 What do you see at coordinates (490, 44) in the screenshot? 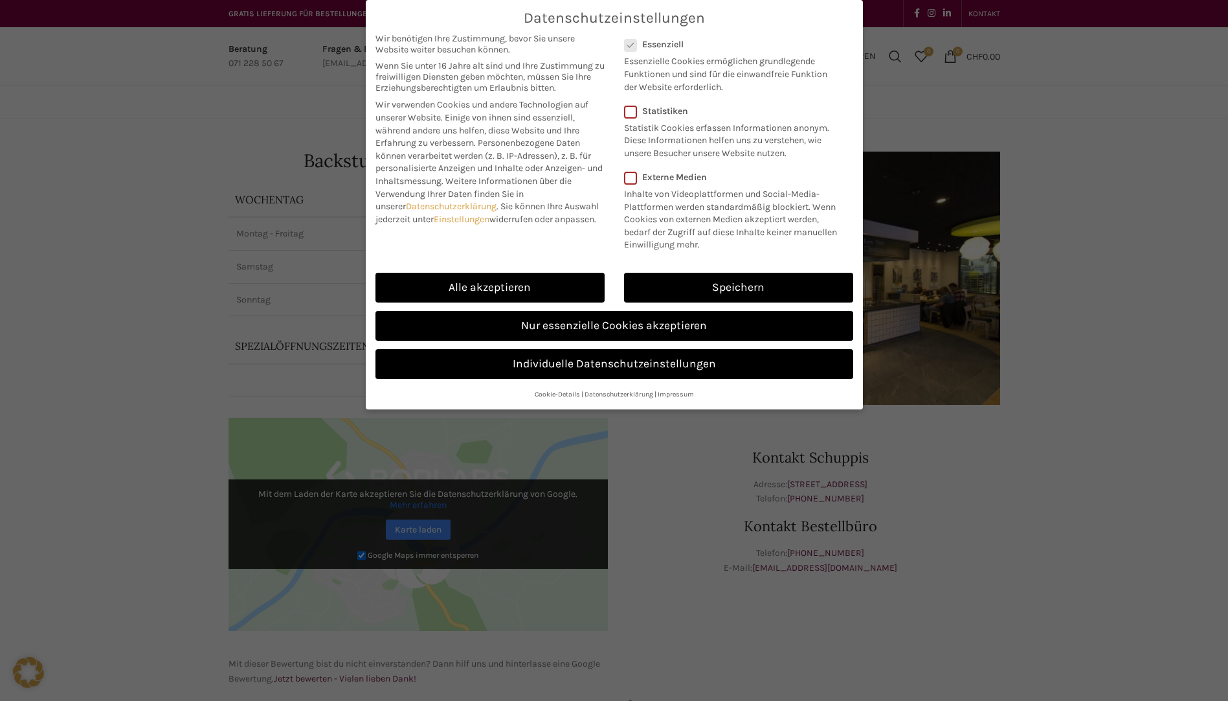
I see `span: Wir benötigen Ihre Zustimmung, bevor Sie unsere Website weiter besuchen können.` at bounding box center [490, 44].